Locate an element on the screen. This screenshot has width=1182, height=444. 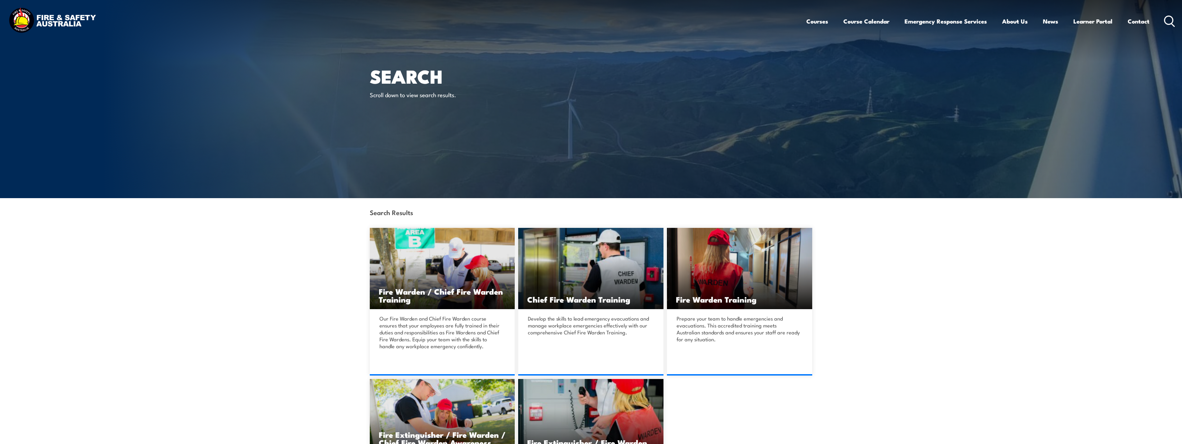
a: Emergency Response Services is located at coordinates (946, 21).